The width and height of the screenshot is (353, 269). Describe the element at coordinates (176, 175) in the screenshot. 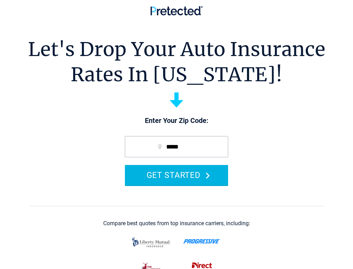

I see `button: GET STARTED` at that location.